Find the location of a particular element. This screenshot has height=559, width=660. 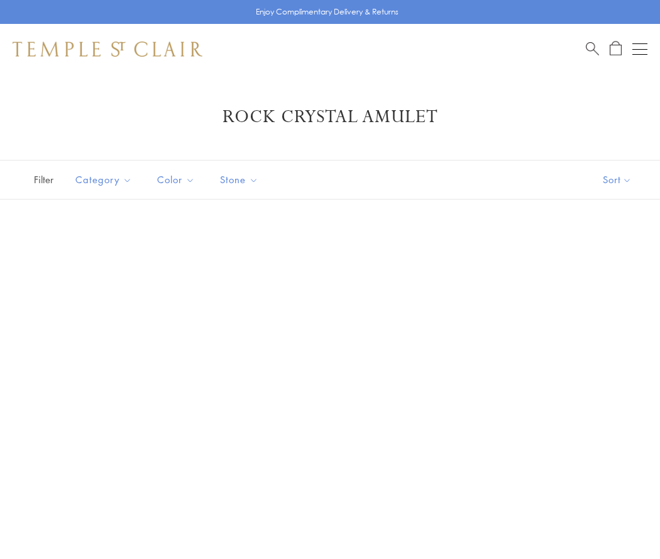

button: Stone is located at coordinates (239, 179).